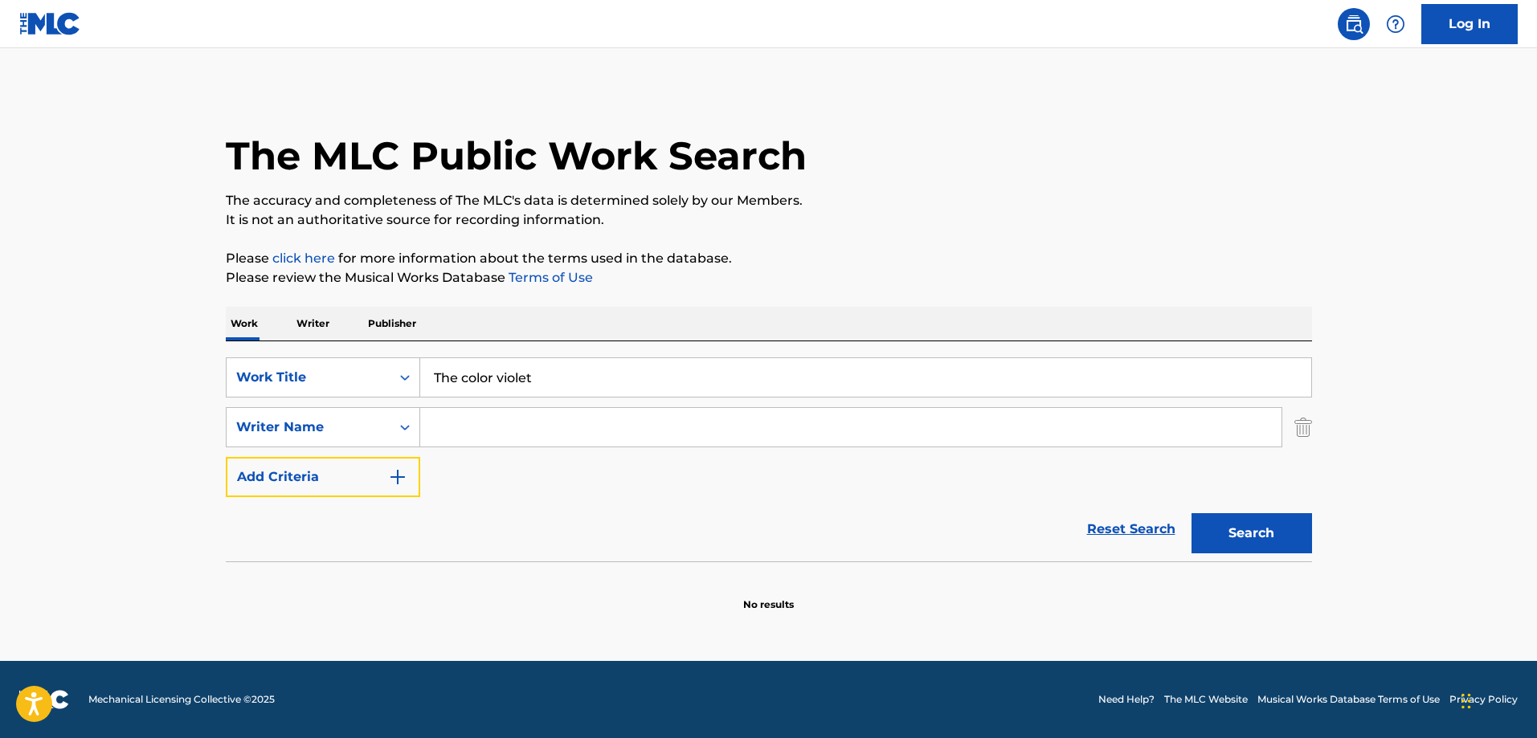  What do you see at coordinates (182, 700) in the screenshot?
I see `span: Mechanical Licensing Collective © 2025` at bounding box center [182, 700].